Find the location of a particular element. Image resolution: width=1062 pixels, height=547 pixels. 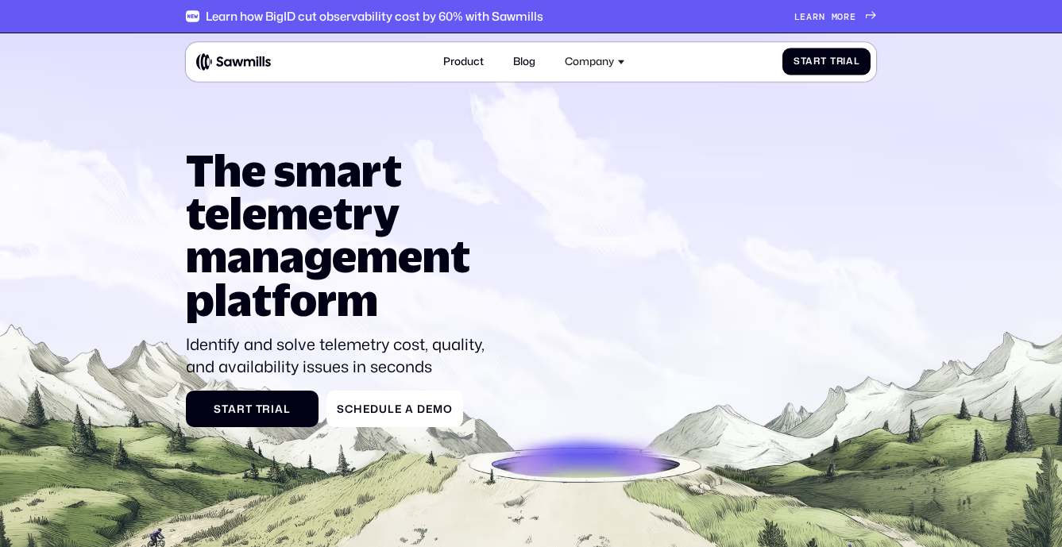

div: Learn more is located at coordinates (825, 17).